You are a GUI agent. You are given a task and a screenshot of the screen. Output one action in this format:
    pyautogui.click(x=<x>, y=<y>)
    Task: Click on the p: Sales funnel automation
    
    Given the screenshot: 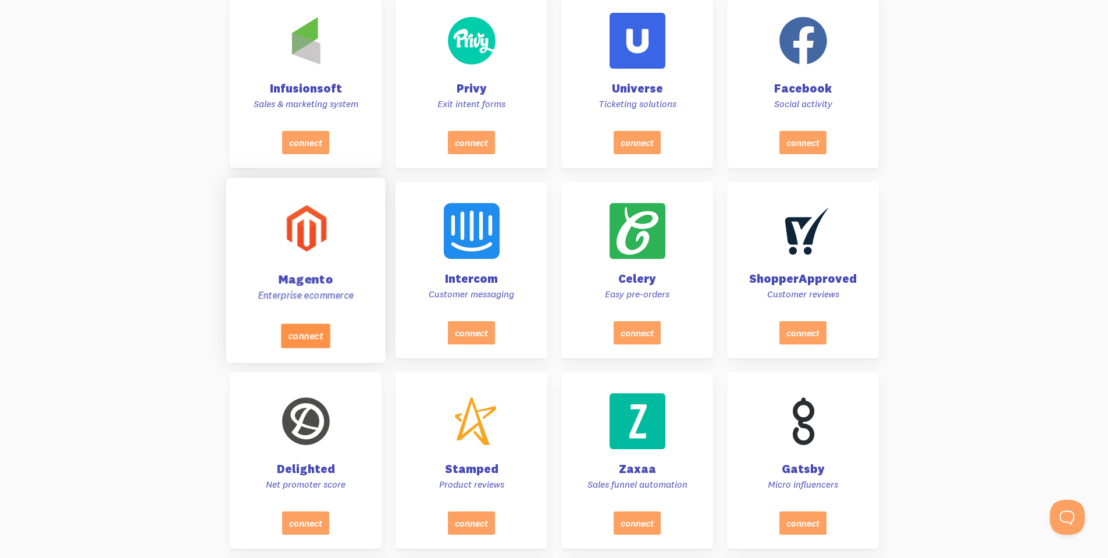 What is the action you would take?
    pyautogui.click(x=637, y=484)
    